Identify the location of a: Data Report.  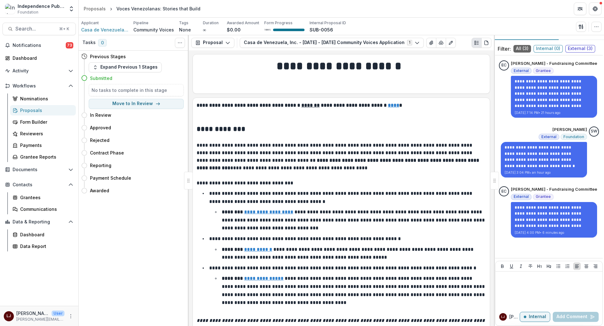
(43, 246).